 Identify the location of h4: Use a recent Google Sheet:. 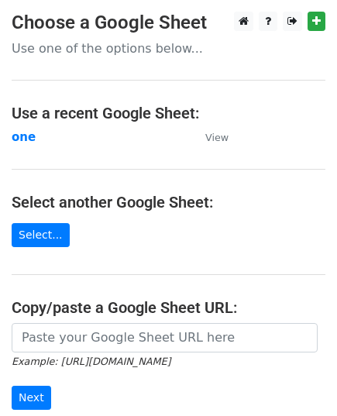
(168, 113).